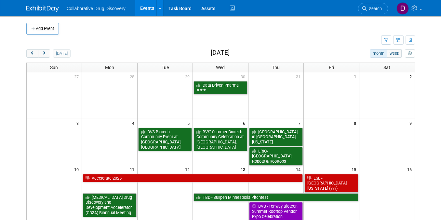 The height and width of the screenshot is (220, 441). I want to click on i: Personalize Calendar, so click(410, 53).